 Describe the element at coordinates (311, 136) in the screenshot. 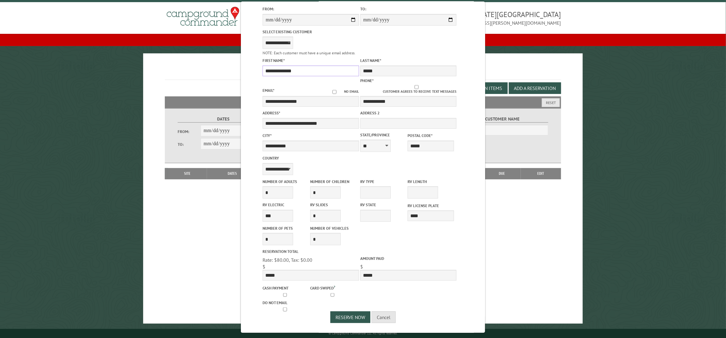

I see `label: City` at that location.